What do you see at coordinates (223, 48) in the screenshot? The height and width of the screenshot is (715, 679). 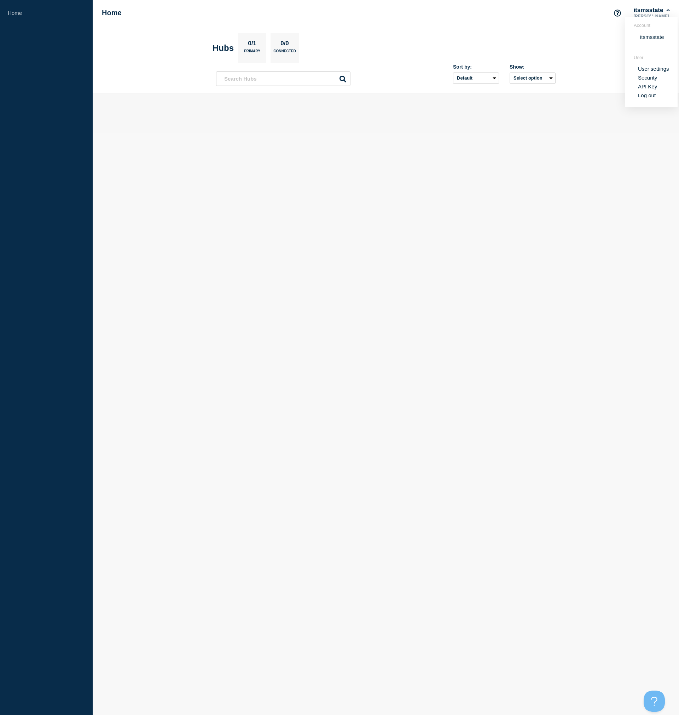 I see `h2: Hubs` at bounding box center [223, 48].